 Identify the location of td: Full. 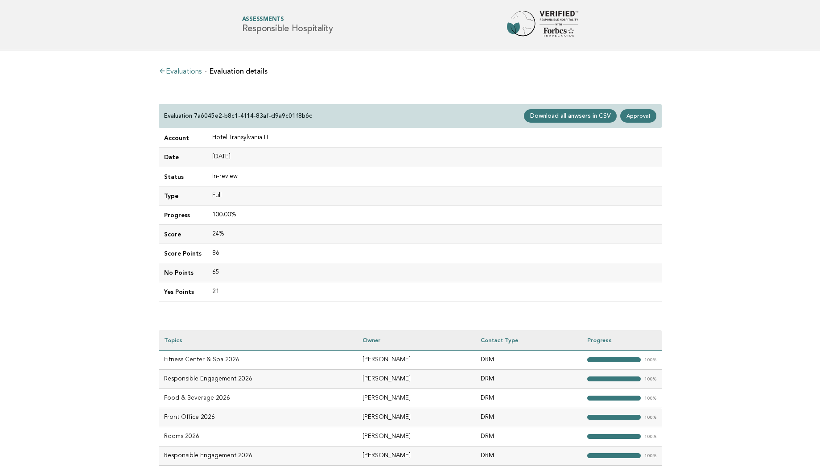
(434, 195).